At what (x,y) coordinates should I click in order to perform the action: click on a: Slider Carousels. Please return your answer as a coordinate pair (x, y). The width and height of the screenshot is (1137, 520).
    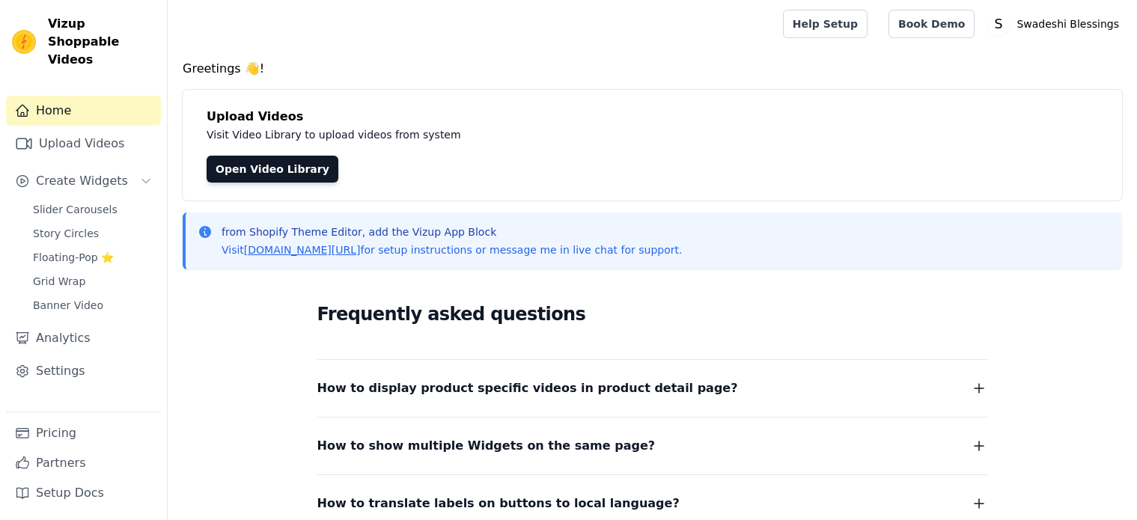
    Looking at the image, I should click on (92, 210).